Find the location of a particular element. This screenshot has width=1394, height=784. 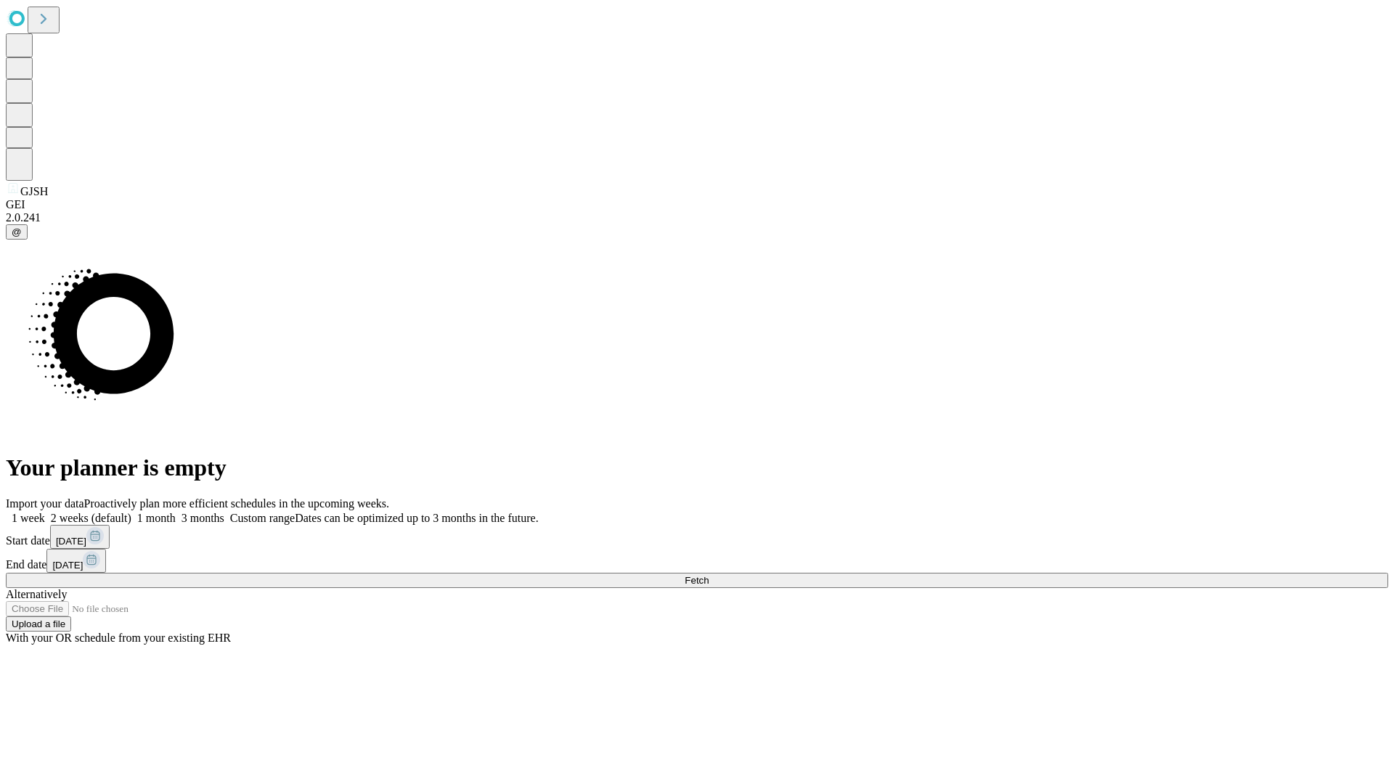

span: 2 weeks (default) is located at coordinates (91, 518).